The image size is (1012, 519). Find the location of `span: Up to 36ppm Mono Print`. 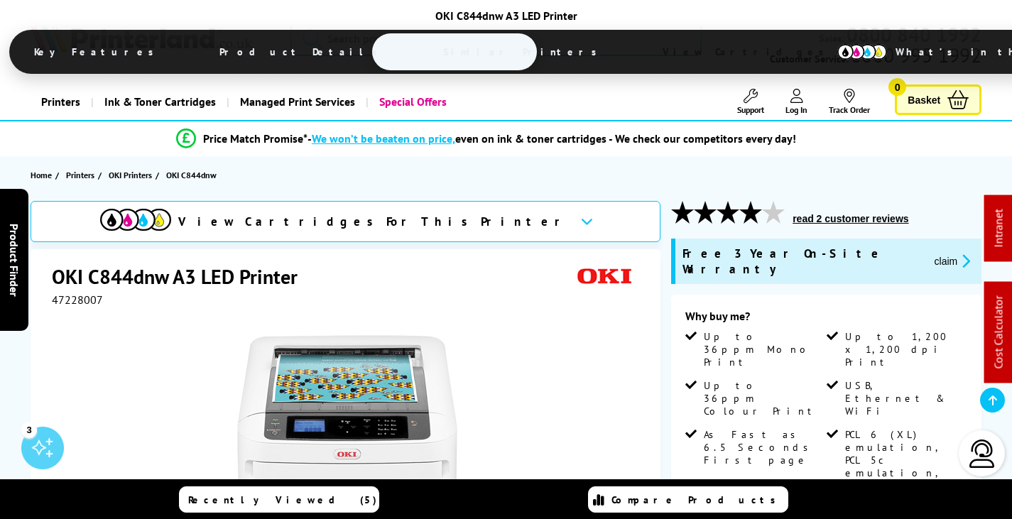

span: Up to 36ppm Mono Print is located at coordinates (763, 349).